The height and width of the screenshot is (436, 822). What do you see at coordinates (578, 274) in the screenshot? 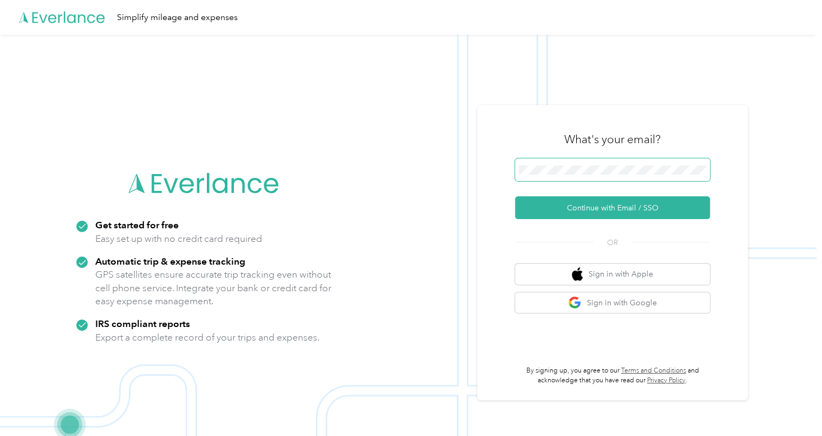
I see `img: apple logo` at bounding box center [578, 274].